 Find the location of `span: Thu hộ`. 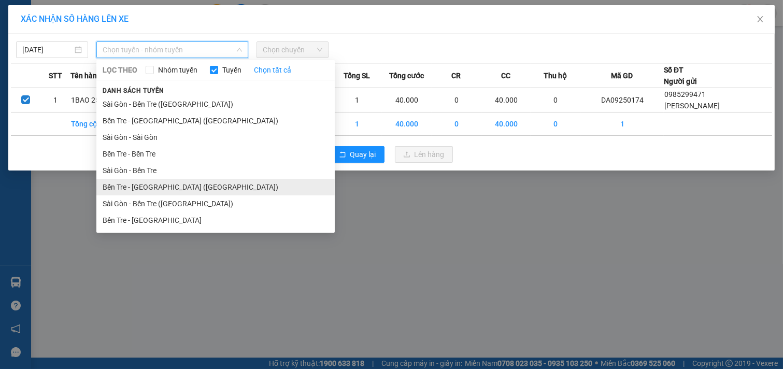

span: Thu hộ is located at coordinates (555, 76).